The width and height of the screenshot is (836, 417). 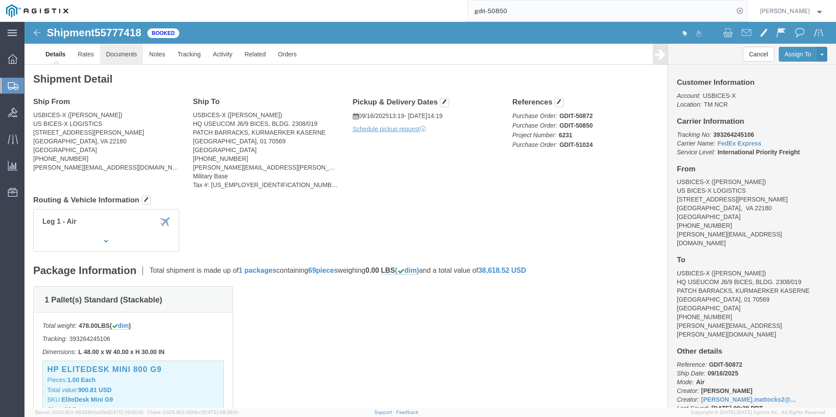 I want to click on span: Server: 2025.19.0-49328d0a35e, so click(x=89, y=412).